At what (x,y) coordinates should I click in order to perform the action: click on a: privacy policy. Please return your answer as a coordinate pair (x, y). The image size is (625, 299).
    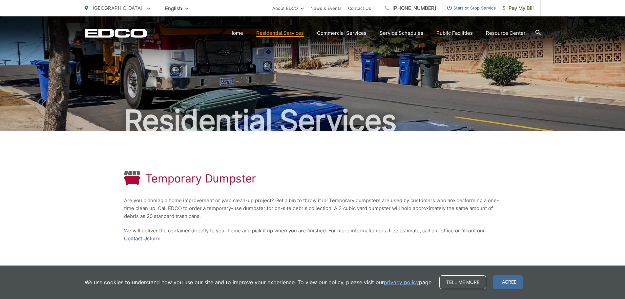
    Looking at the image, I should click on (401, 282).